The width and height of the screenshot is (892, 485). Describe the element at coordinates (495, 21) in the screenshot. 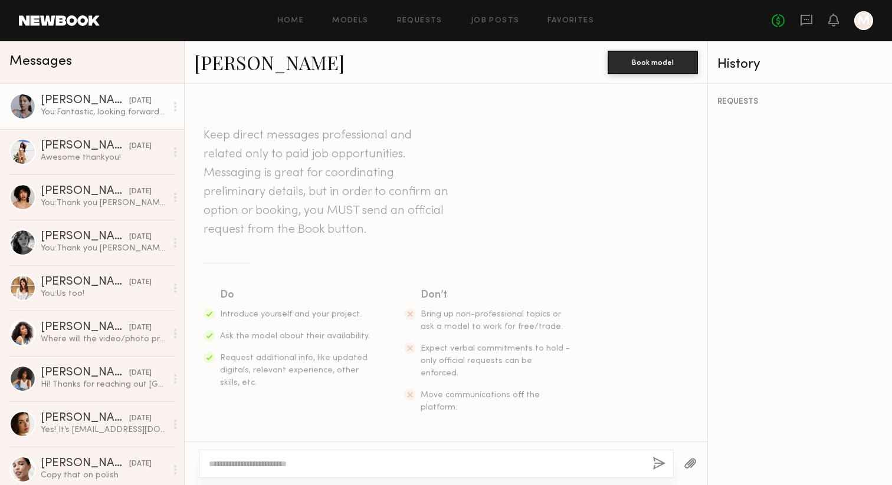

I see `a: Job Posts` at that location.